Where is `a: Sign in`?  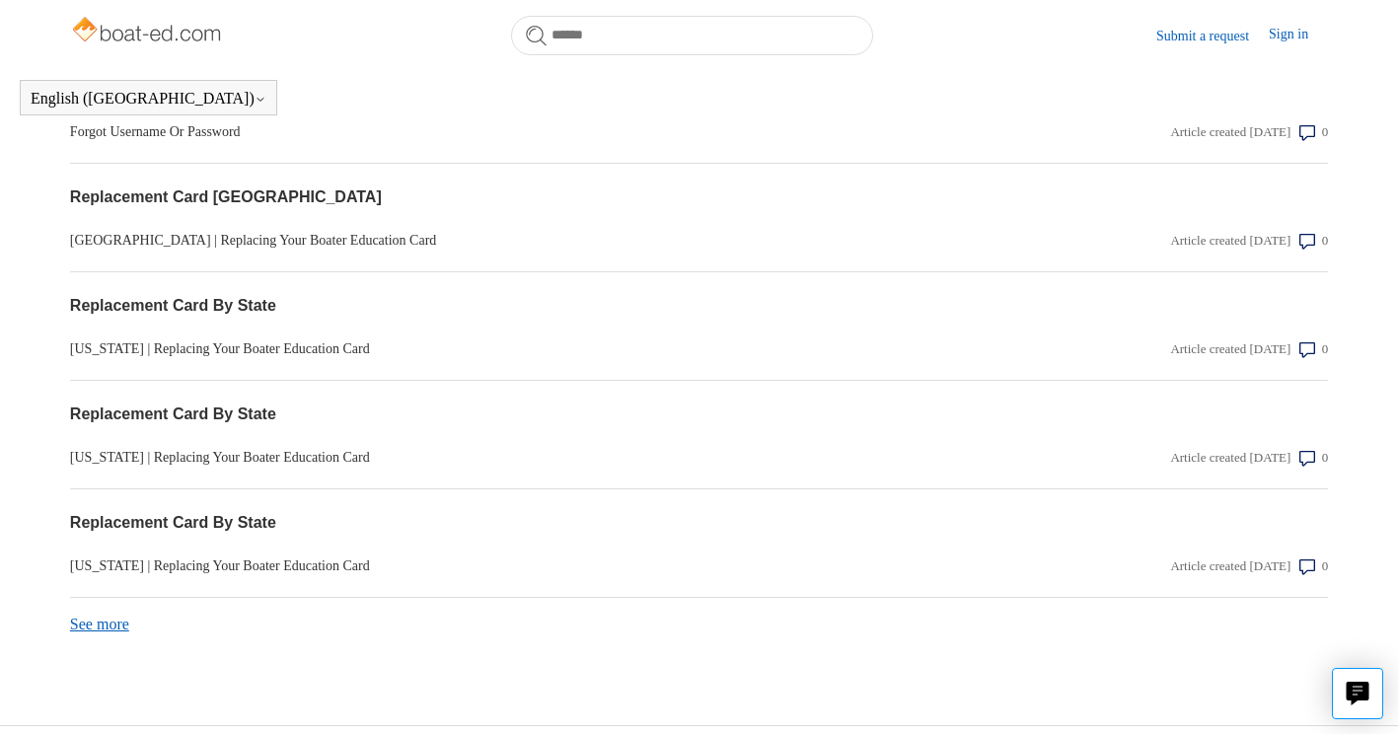
a: Sign in is located at coordinates (1299, 36).